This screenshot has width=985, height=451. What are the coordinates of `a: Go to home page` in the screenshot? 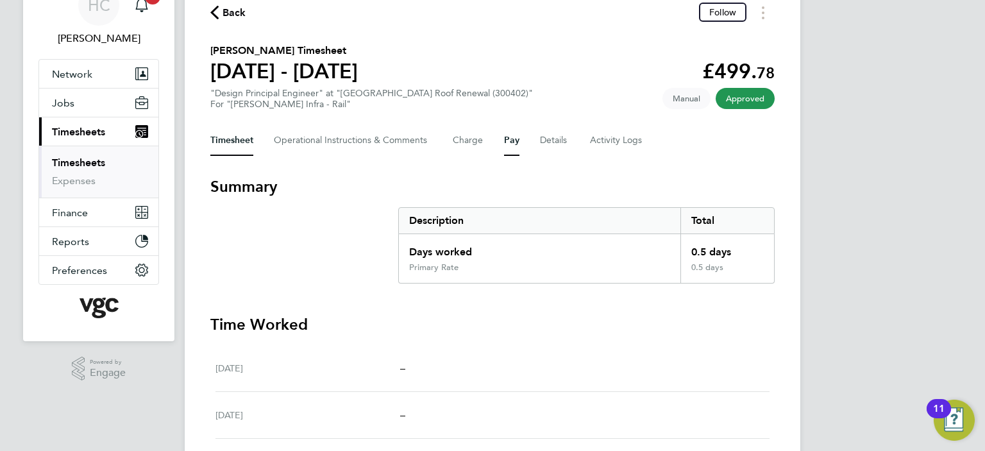 It's located at (99, 308).